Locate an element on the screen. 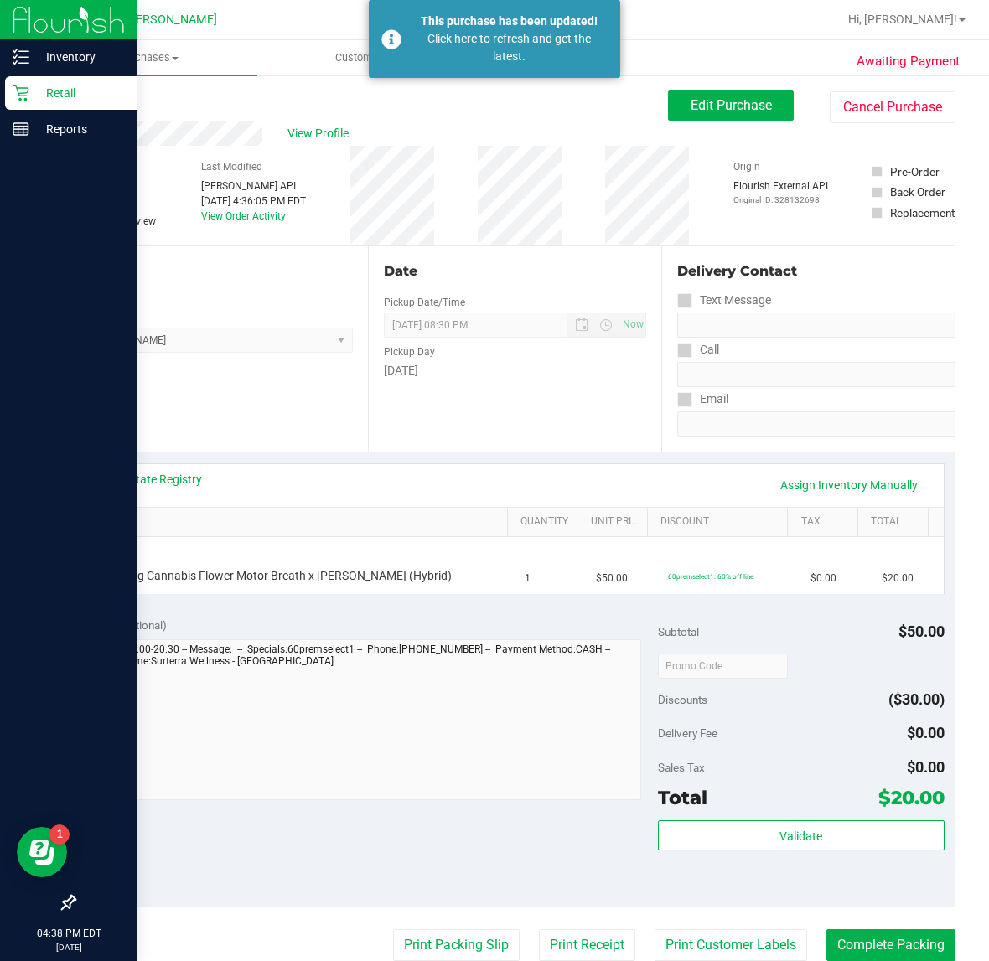  button: Validate is located at coordinates (801, 835).